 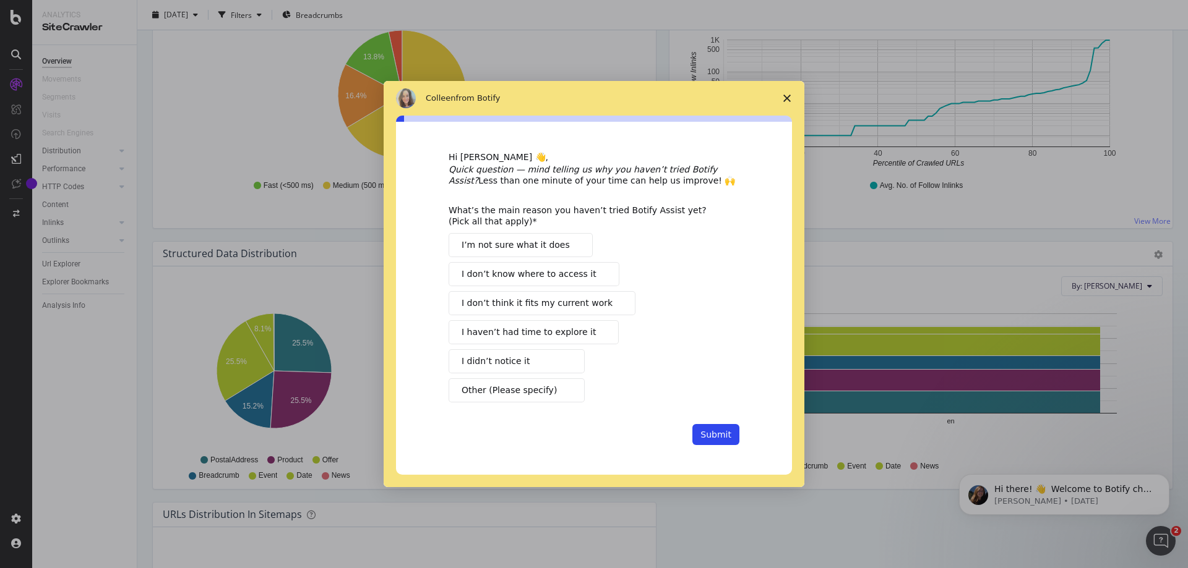 I want to click on span: from Botify, so click(x=478, y=98).